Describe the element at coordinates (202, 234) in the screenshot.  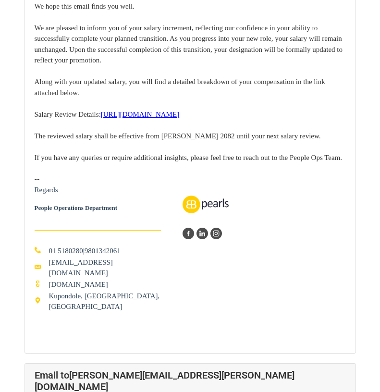
I see `img: linkedin` at that location.